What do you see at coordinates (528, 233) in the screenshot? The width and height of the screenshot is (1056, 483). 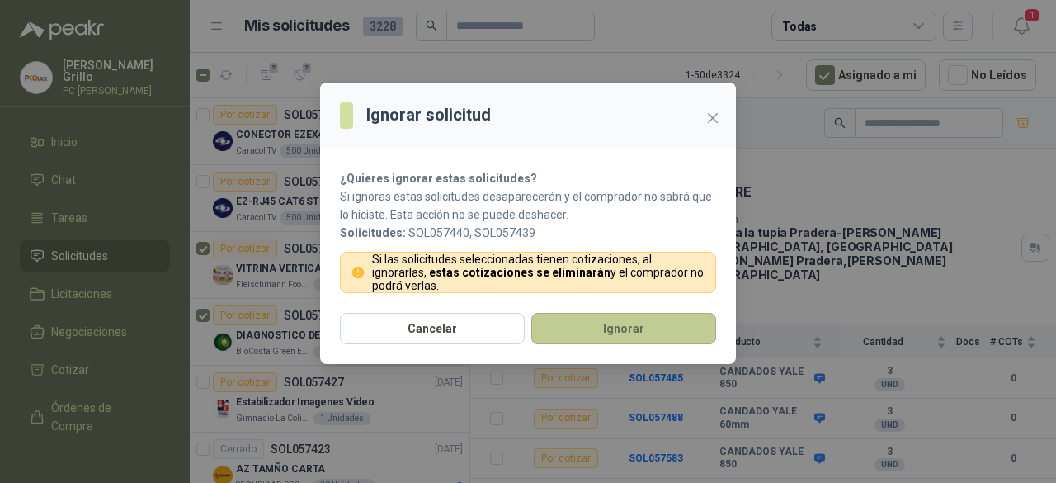 I see `p: SOL057440, SOL057439` at bounding box center [528, 233].